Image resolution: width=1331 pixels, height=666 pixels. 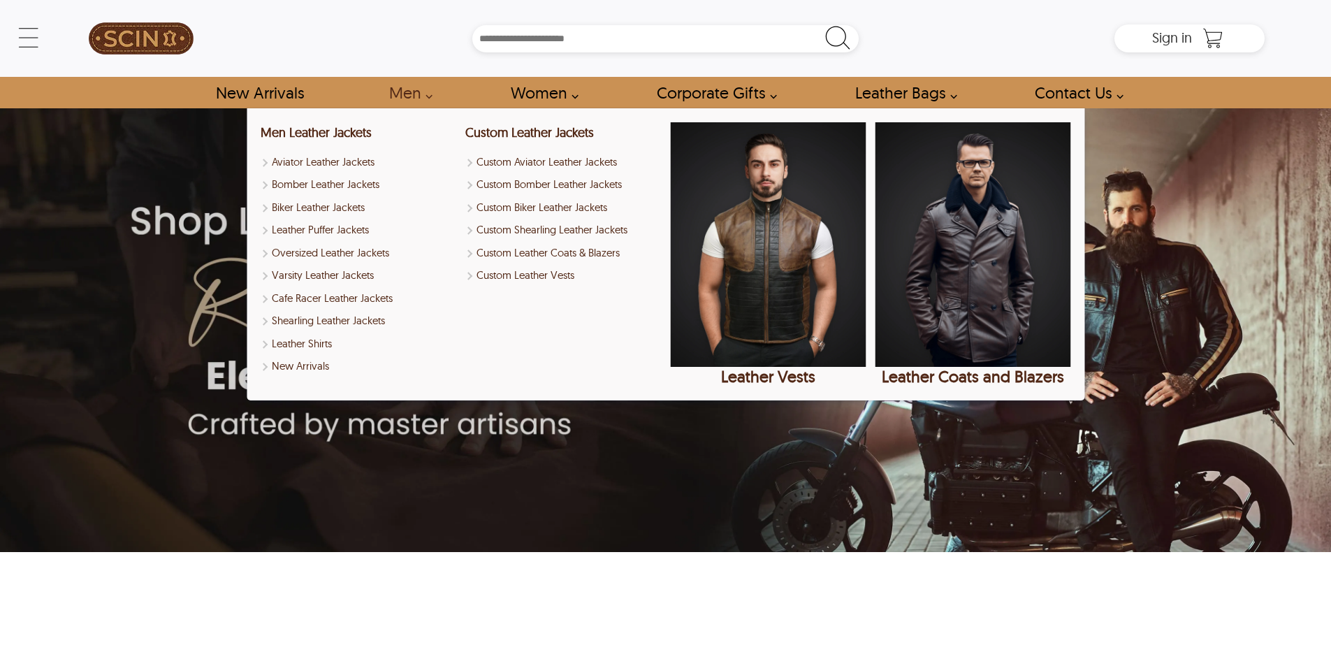 What do you see at coordinates (563, 208) in the screenshot?
I see `a: Shop Custom Biker Leather Jackets` at bounding box center [563, 208].